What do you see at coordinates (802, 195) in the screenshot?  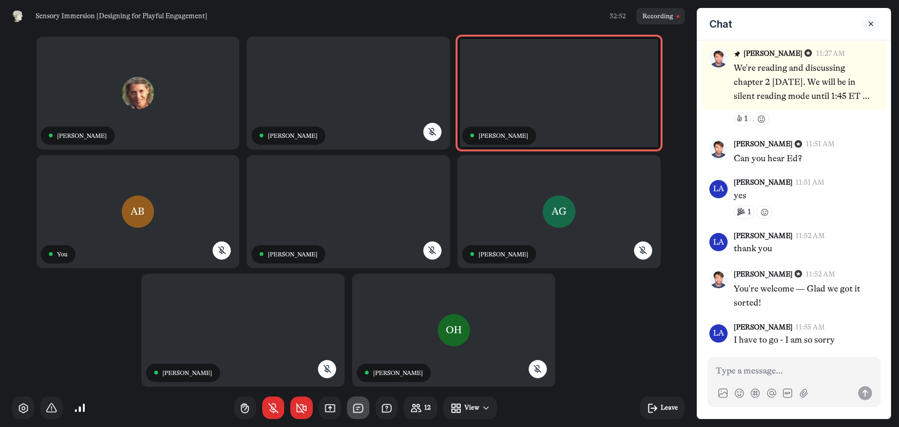 I see `p: yes` at bounding box center [802, 195].